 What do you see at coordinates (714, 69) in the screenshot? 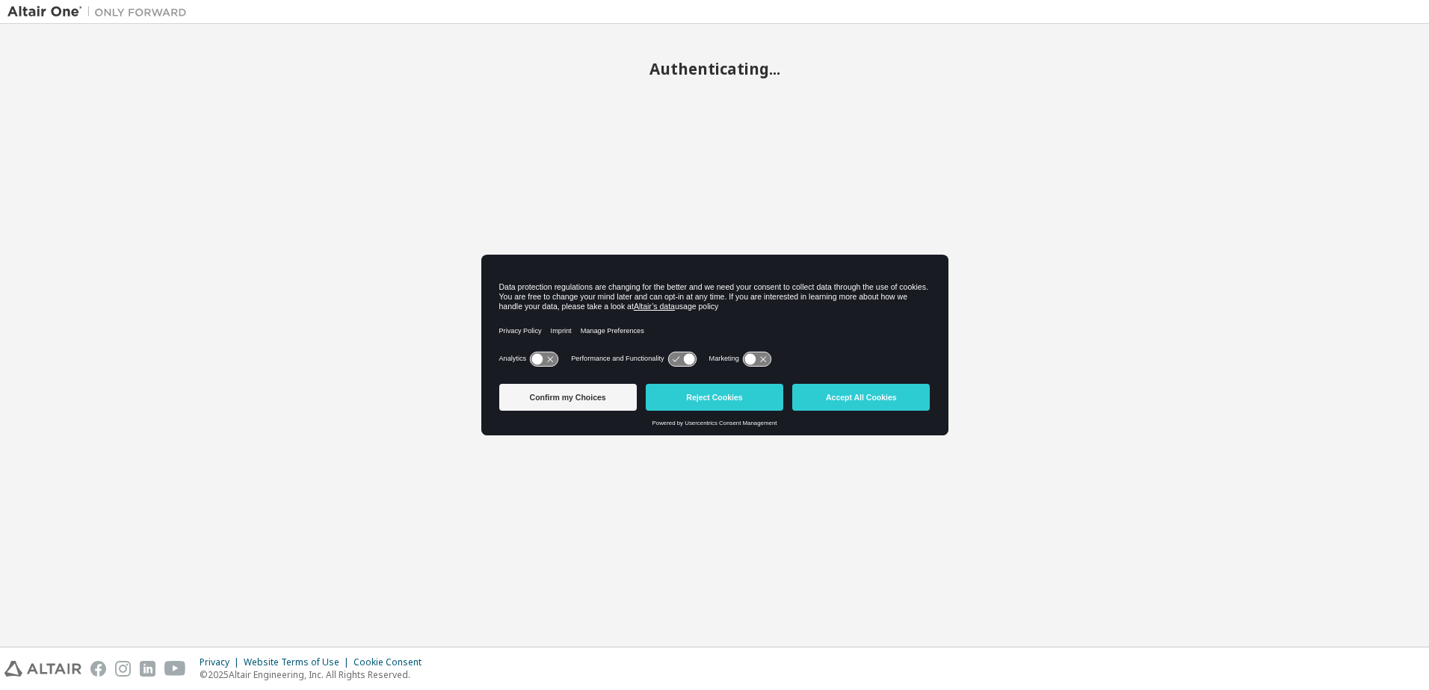
I see `h2: Authenticating...` at bounding box center [714, 69].